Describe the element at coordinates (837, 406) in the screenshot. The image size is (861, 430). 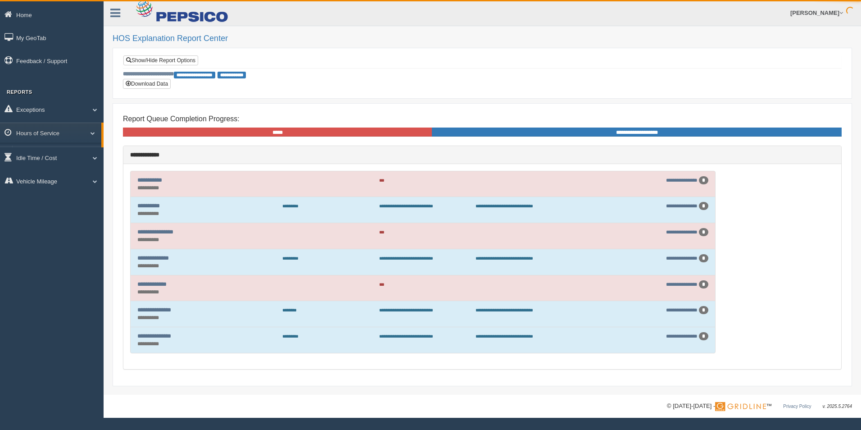
I see `span: v. 2025.5.2764` at that location.